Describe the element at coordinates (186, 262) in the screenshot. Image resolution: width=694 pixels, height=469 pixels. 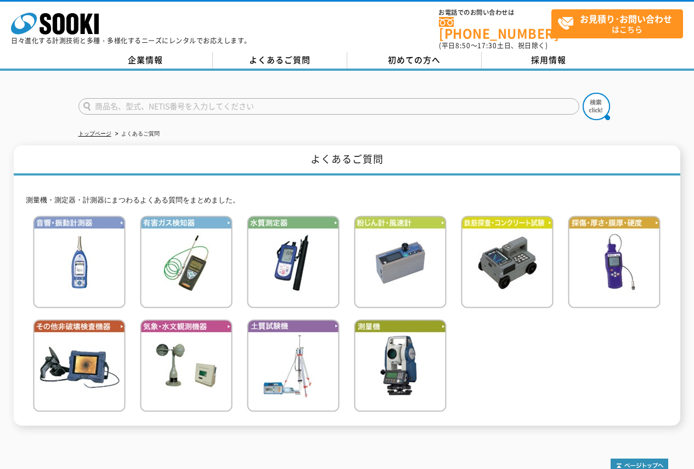
I see `img: 有害ガス検知器` at that location.